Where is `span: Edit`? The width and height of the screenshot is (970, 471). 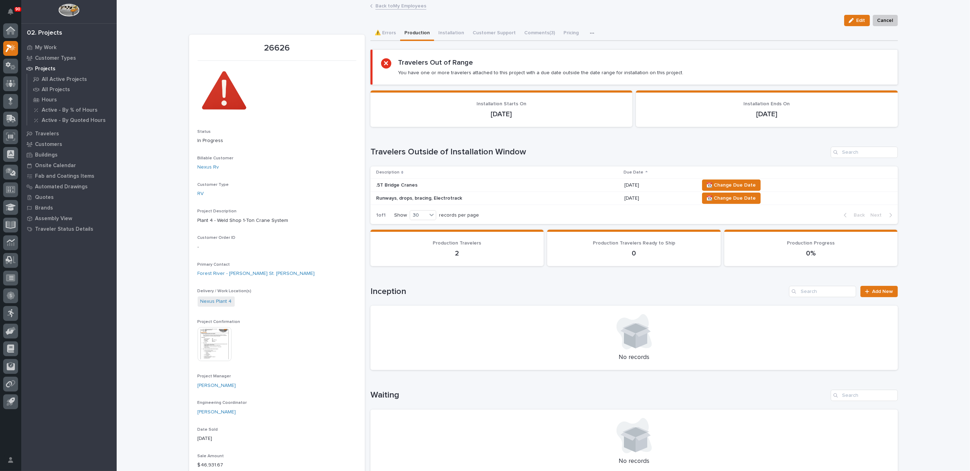 span: Edit is located at coordinates (861, 21).